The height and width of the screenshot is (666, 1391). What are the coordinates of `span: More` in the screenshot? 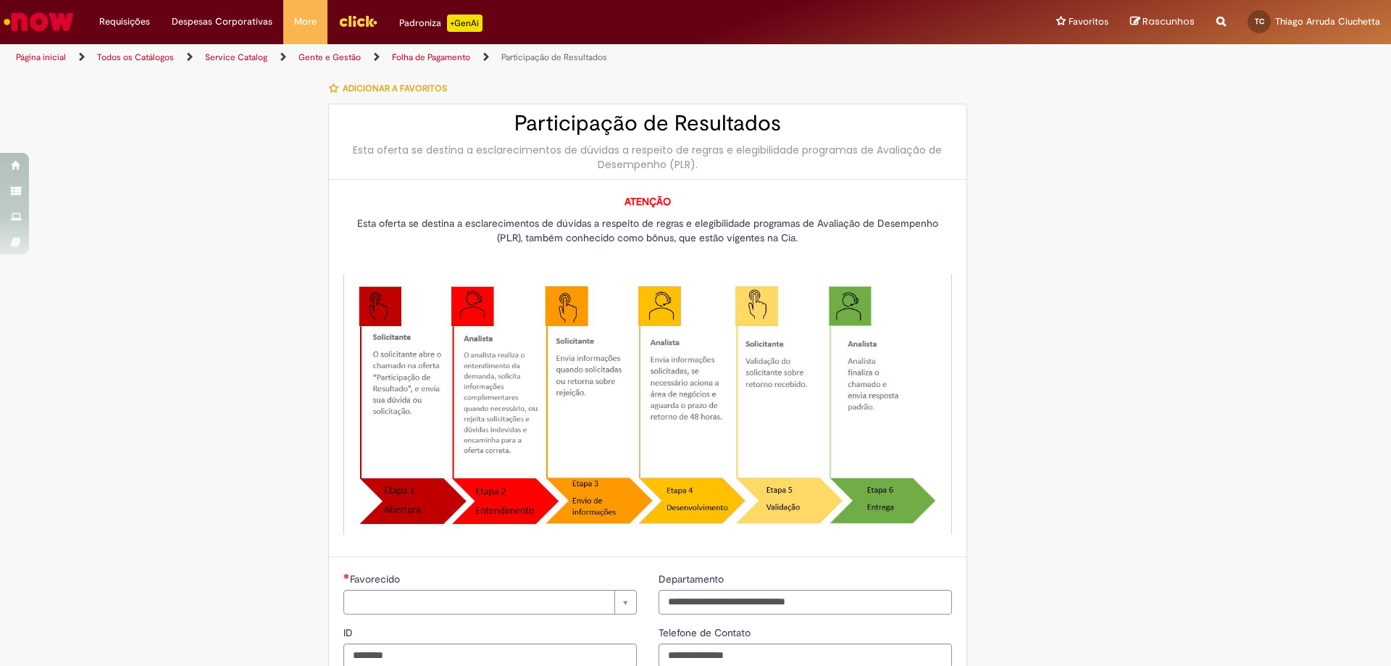 It's located at (305, 22).